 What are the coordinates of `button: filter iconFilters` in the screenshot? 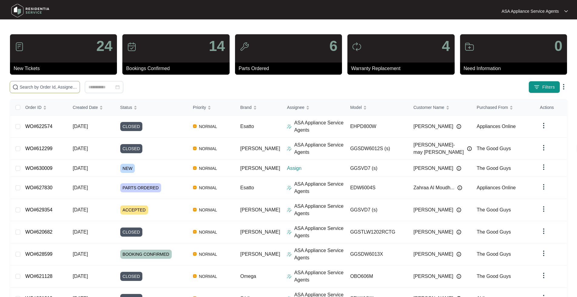 It's located at (544, 87).